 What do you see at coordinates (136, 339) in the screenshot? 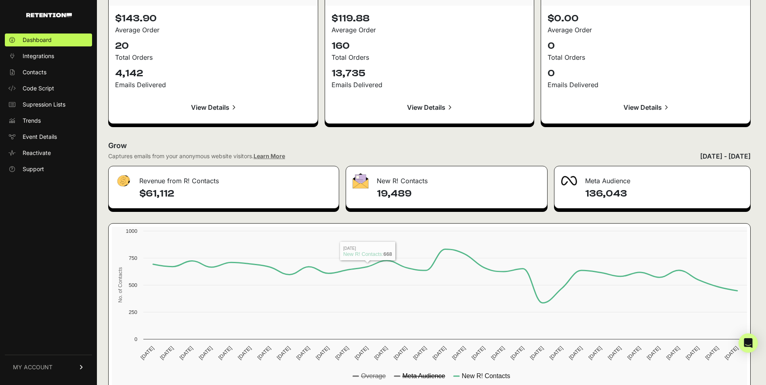
I see `text: 0` at bounding box center [136, 339].